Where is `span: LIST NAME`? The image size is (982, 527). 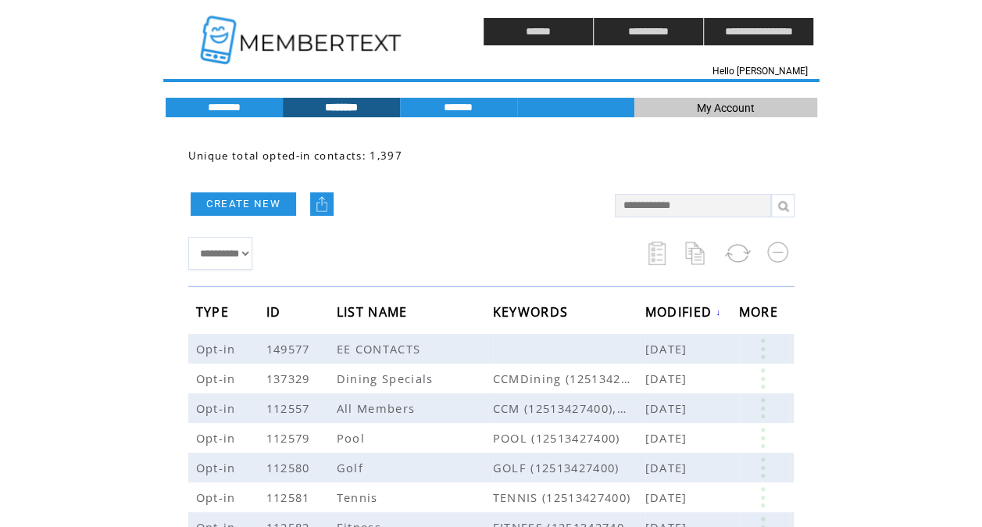
span: LIST NAME is located at coordinates (374, 313).